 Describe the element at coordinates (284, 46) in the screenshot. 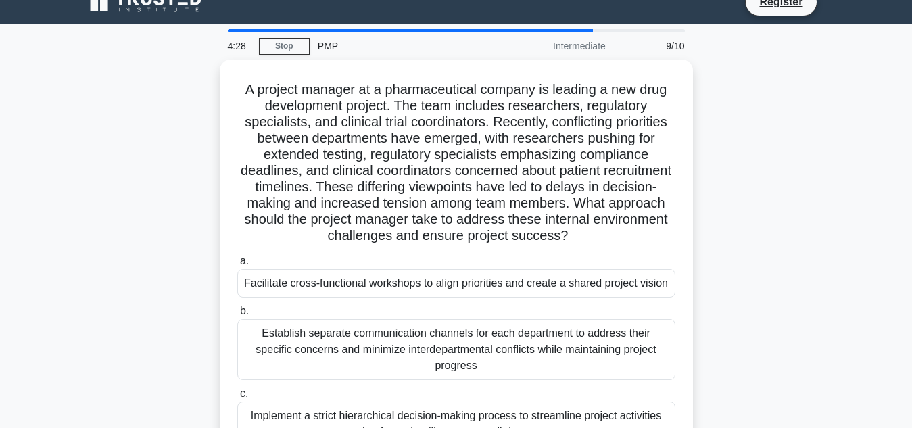

I see `a: Stop` at that location.